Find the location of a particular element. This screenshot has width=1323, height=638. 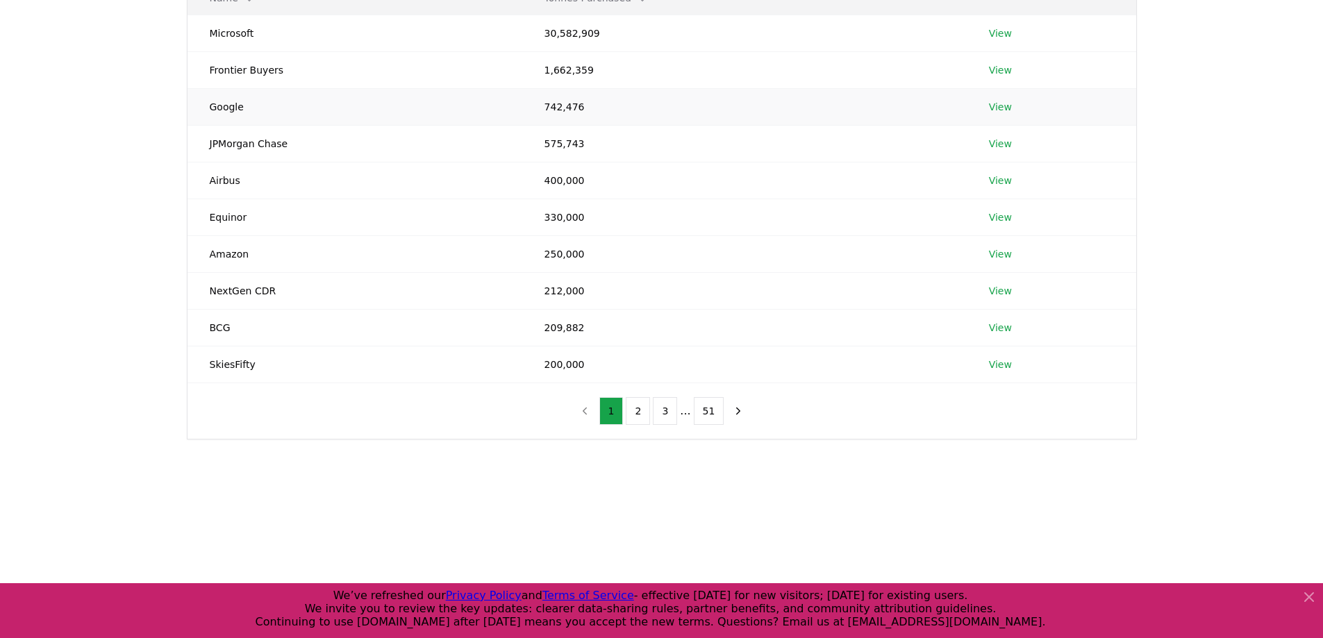

td: 250,000 is located at coordinates (745, 254).